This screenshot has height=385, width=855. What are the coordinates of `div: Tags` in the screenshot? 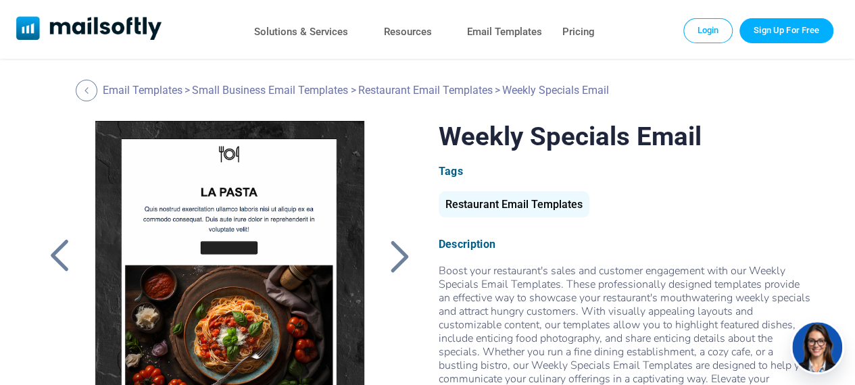 It's located at (625, 171).